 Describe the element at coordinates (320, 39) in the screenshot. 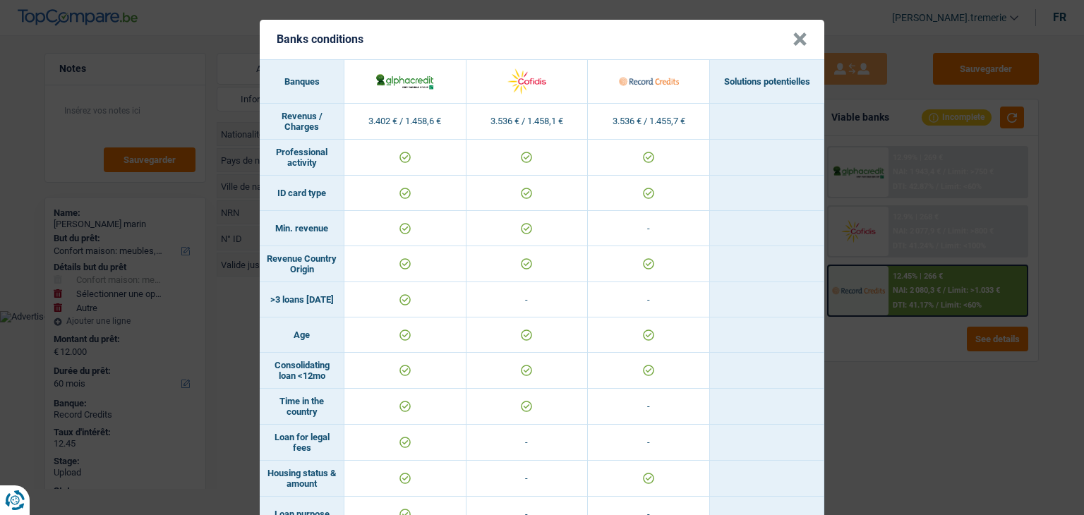

I see `h5: Banks conditions` at that location.